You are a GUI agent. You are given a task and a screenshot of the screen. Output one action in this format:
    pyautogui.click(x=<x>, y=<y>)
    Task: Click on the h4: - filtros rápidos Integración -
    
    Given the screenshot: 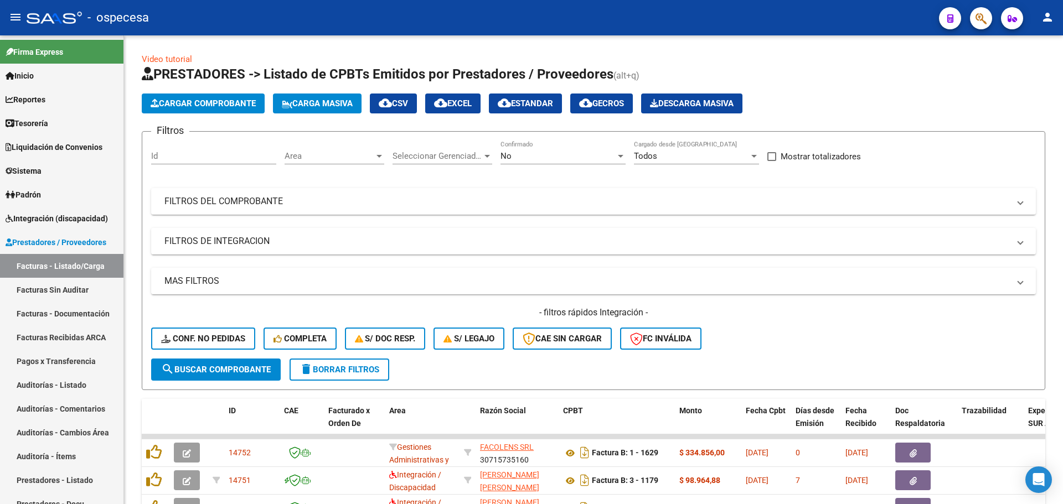 What is the action you would take?
    pyautogui.click(x=593, y=313)
    